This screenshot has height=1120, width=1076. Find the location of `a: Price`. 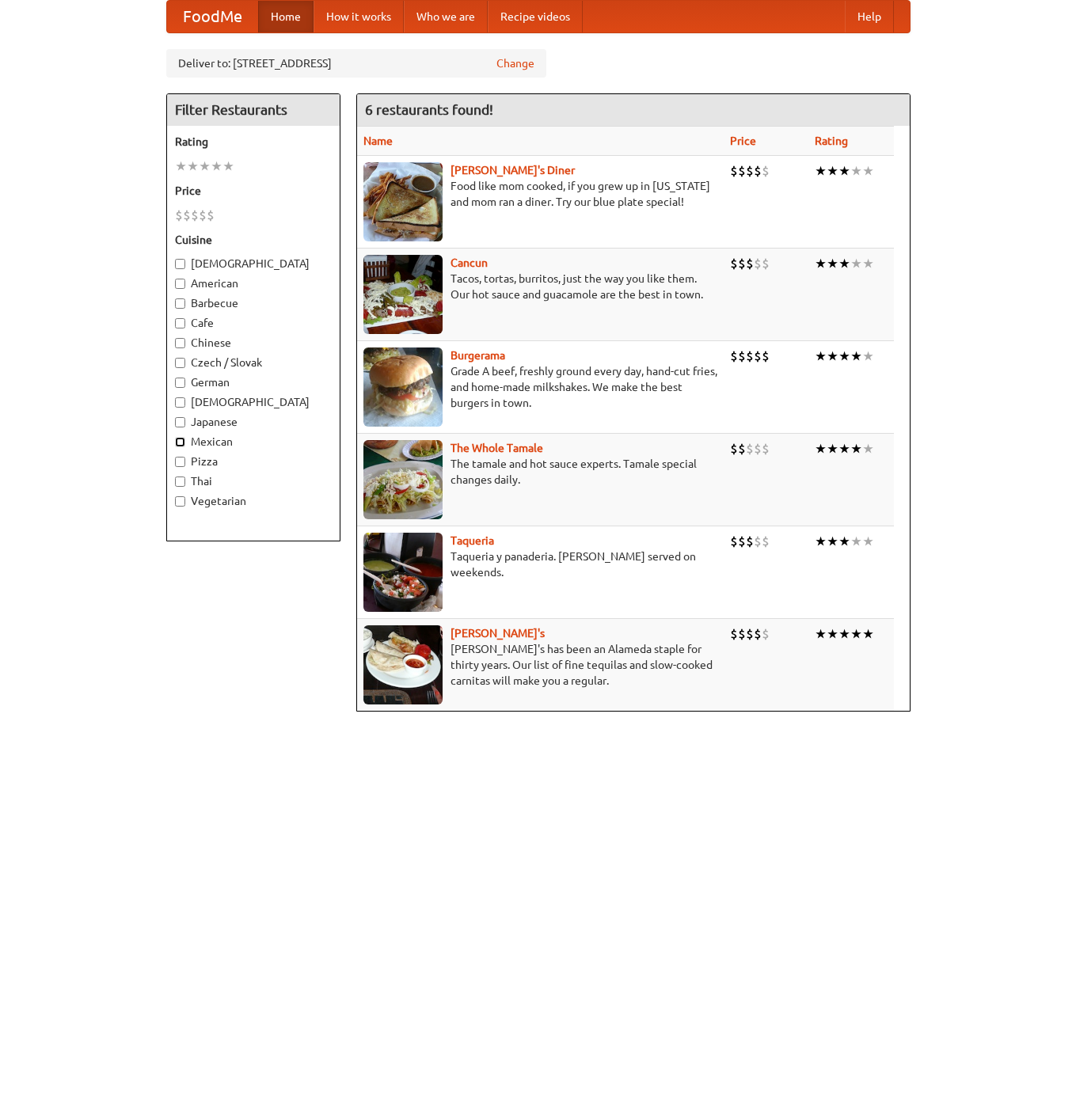

a: Price is located at coordinates (742, 141).